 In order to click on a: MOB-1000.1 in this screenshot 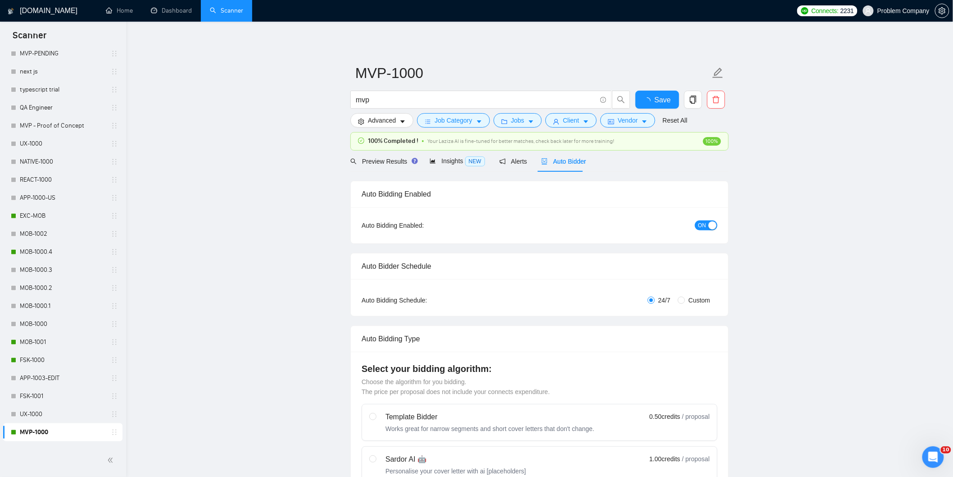, I will do `click(63, 306)`.